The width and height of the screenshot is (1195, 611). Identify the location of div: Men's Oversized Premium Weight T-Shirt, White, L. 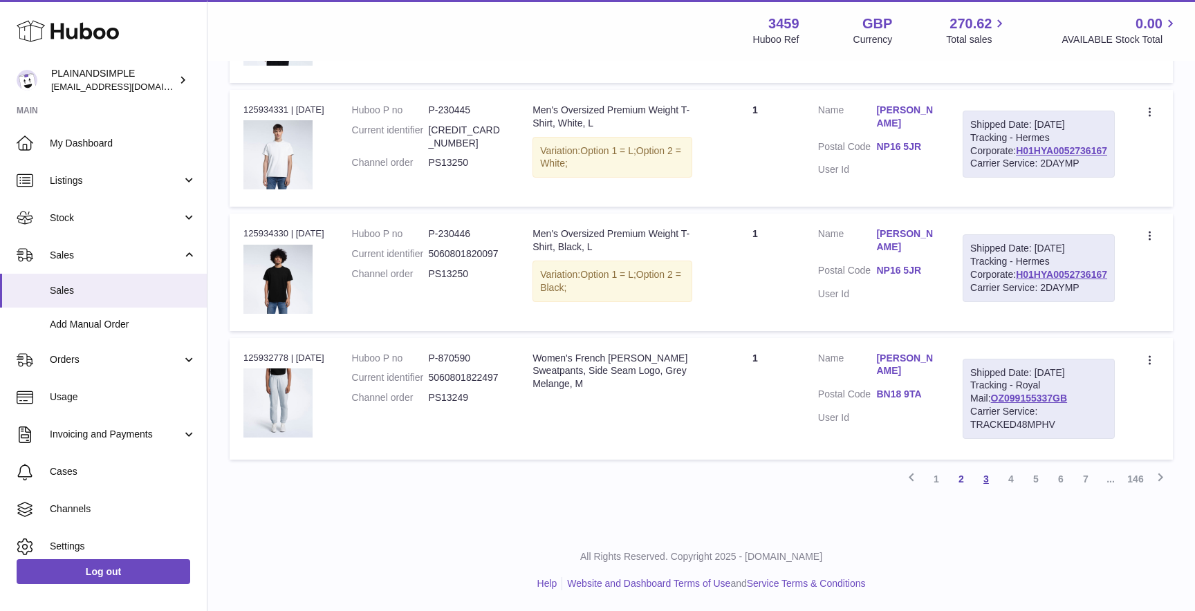
(612, 117).